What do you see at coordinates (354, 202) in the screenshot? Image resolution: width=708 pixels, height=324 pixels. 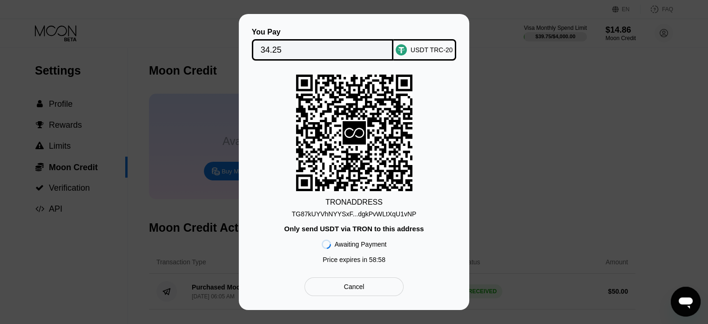 I see `div: TRON ADDRESS` at bounding box center [354, 202].